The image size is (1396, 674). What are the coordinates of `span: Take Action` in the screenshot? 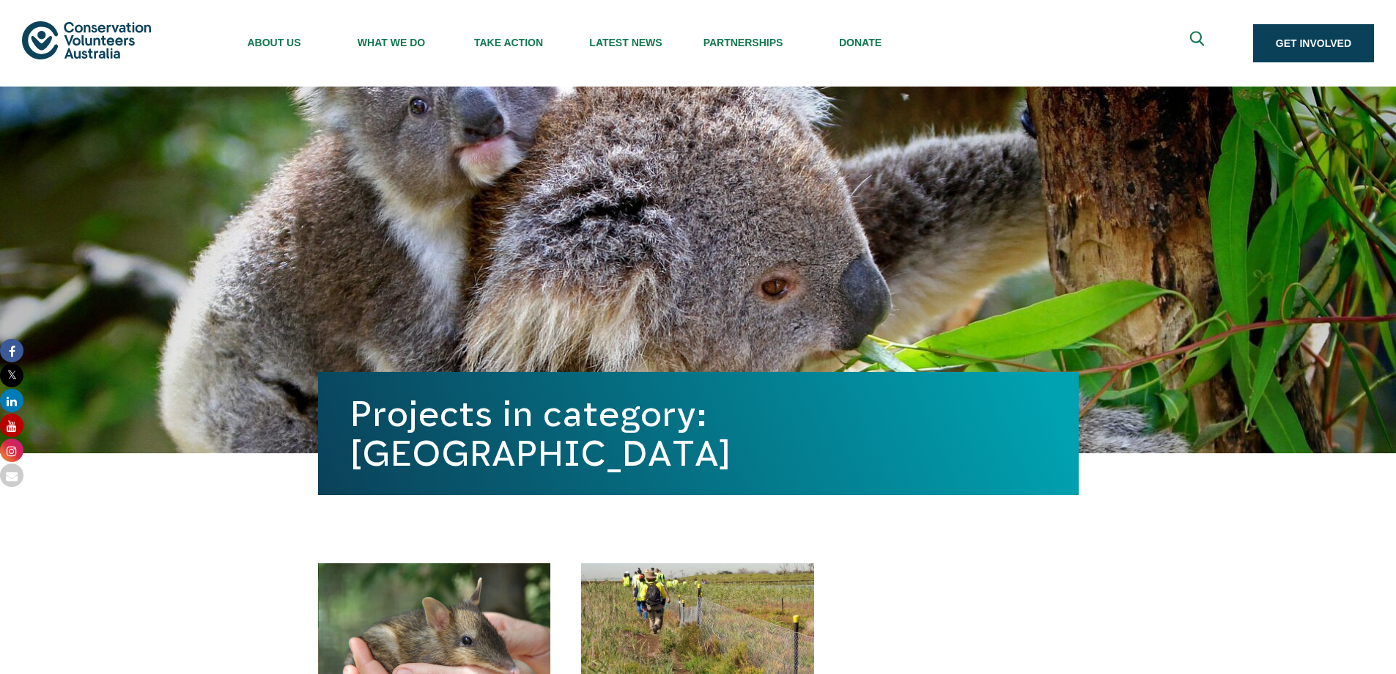 It's located at (509, 43).